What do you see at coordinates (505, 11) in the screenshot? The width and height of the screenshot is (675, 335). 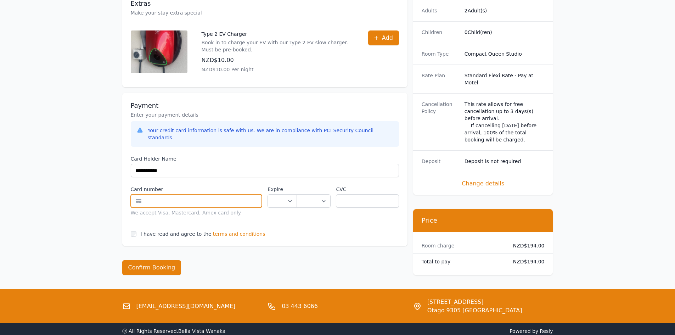 I see `dd: 2 Adult(s)` at bounding box center [505, 11].